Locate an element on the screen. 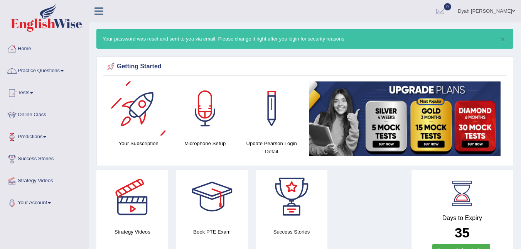 This screenshot has width=521, height=249. h4: Success Stories is located at coordinates (291, 231).